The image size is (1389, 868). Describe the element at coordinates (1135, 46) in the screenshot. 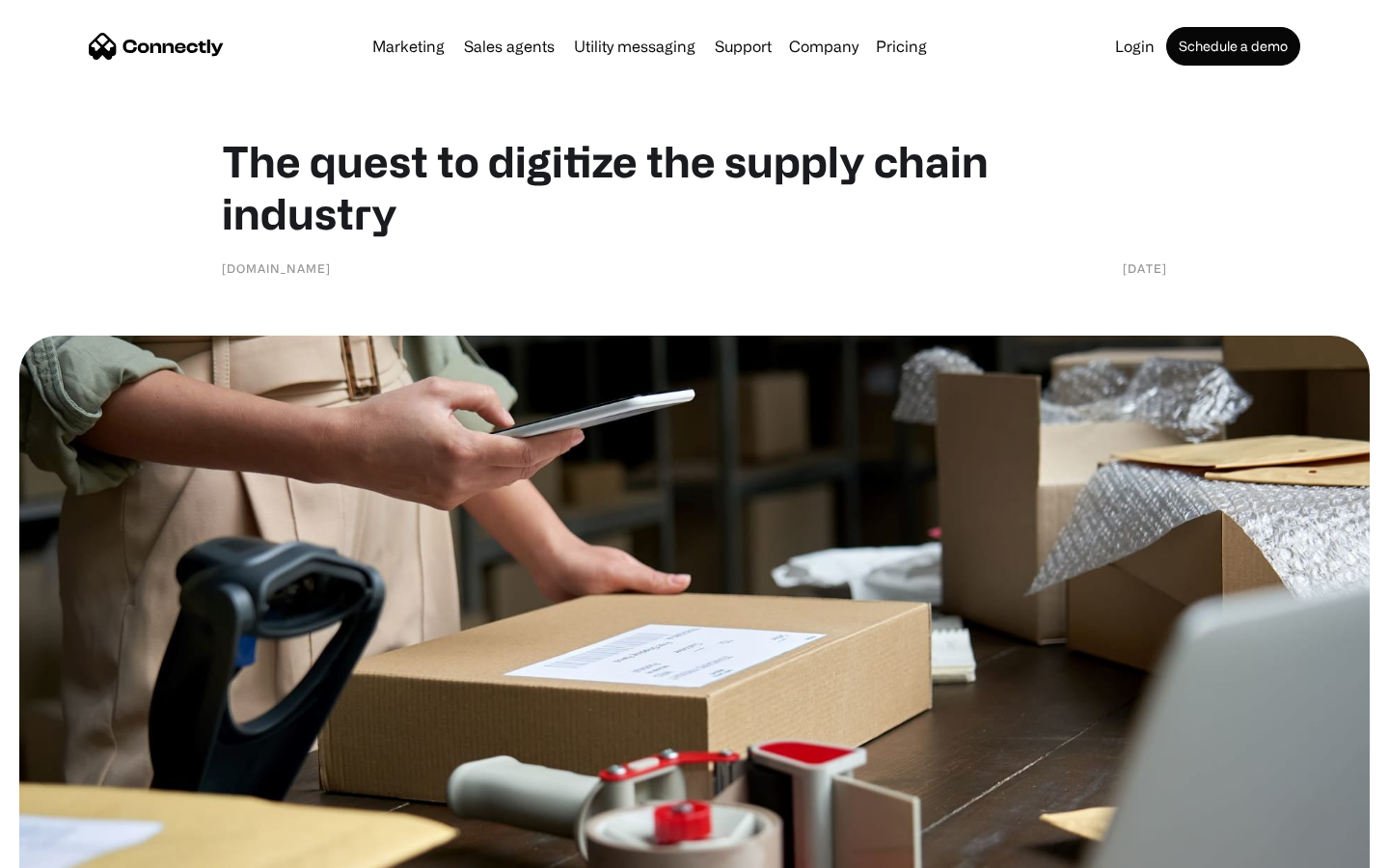

I see `a: Login` at that location.